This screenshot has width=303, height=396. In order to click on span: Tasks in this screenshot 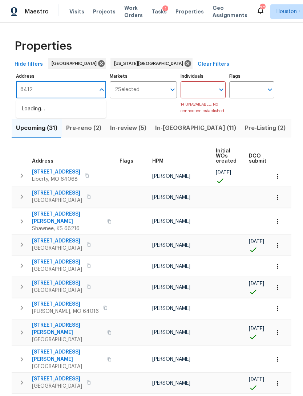, I will do `click(159, 12)`.